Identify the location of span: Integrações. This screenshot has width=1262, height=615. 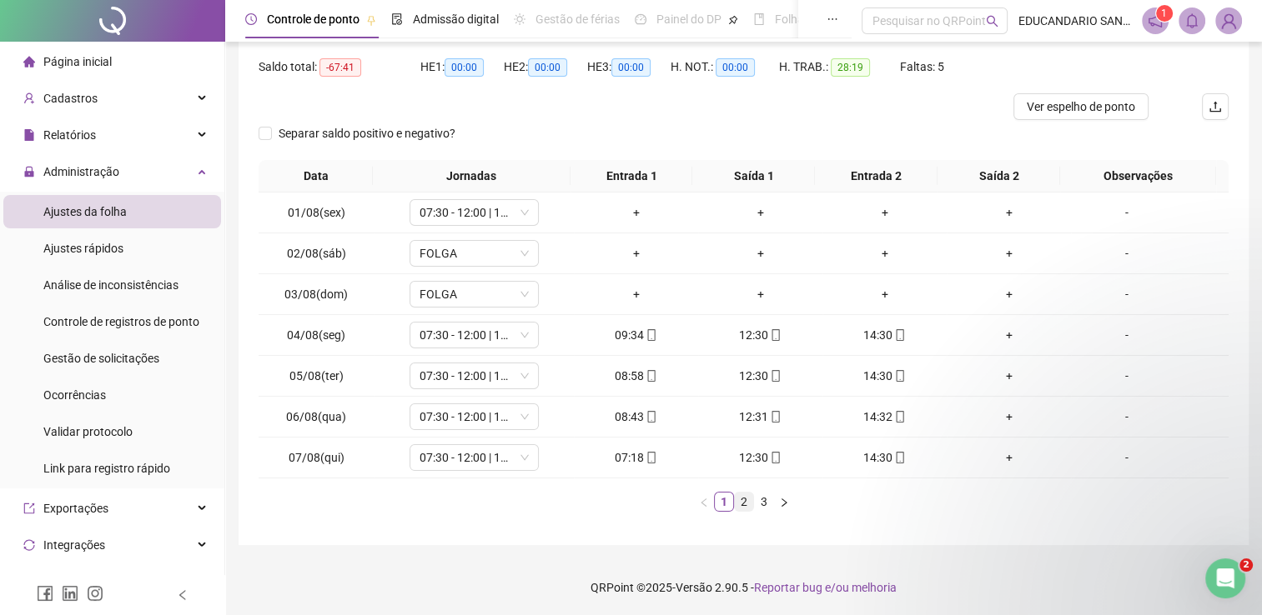
(74, 545).